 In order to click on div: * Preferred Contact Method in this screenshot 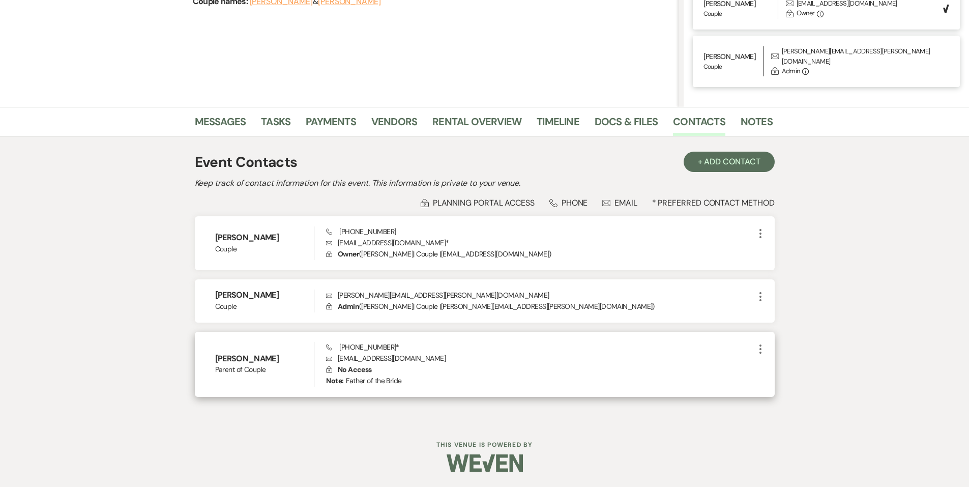, I will do `click(485, 202)`.